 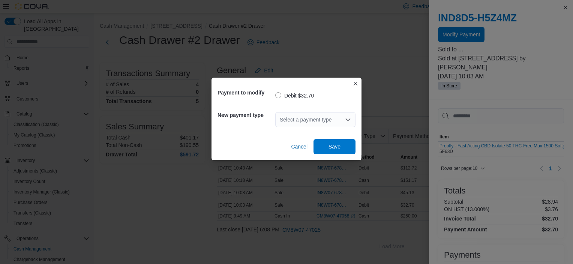 I want to click on span: Cancel, so click(x=299, y=147).